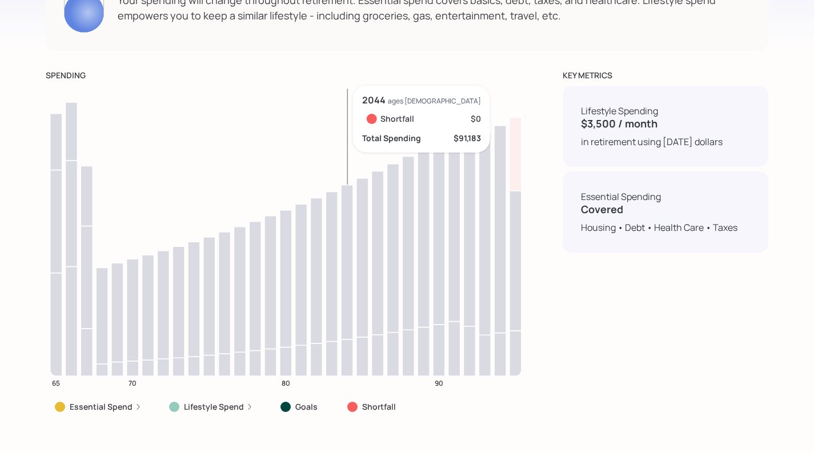  What do you see at coordinates (439, 383) in the screenshot?
I see `tspan: 90` at bounding box center [439, 383].